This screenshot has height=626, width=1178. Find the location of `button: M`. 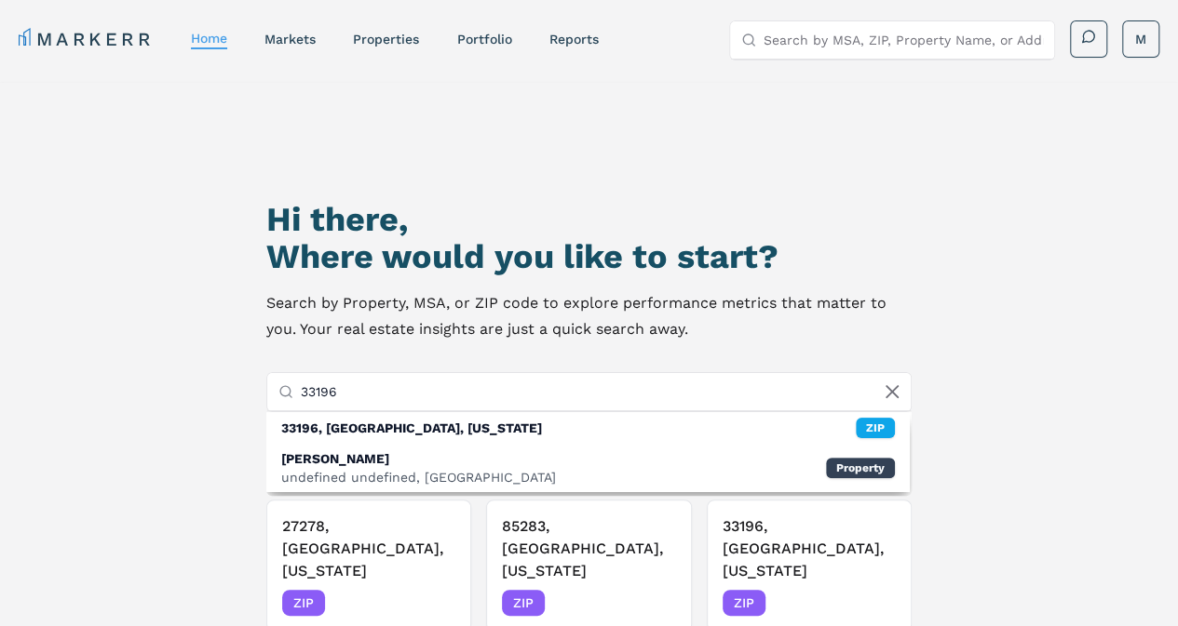

button: M is located at coordinates (1140, 39).